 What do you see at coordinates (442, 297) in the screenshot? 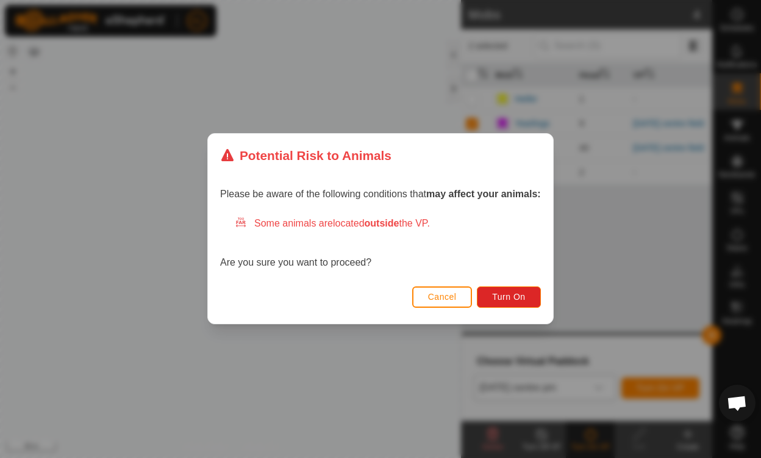
I see `span: Cancel` at bounding box center [442, 297].